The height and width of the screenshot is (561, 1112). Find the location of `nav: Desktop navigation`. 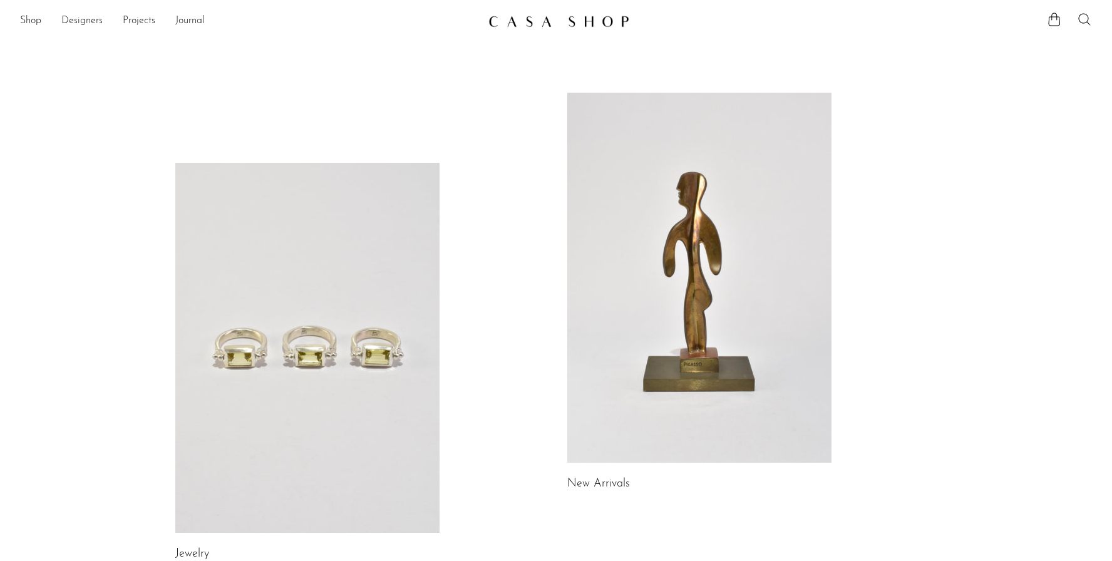

nav: Desktop navigation is located at coordinates (249, 21).